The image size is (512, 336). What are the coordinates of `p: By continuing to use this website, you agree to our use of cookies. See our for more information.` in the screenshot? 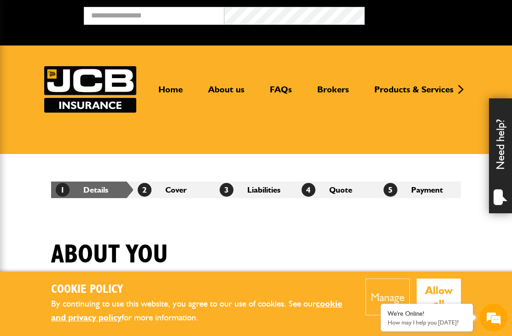 It's located at (201, 311).